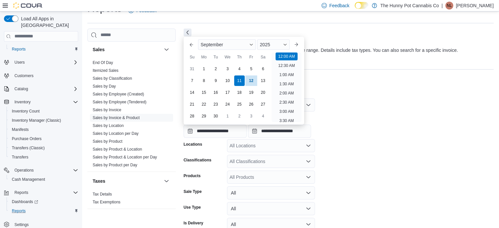 Image resolution: width=499 pixels, height=228 pixels. Describe the element at coordinates (227, 45) in the screenshot. I see `div: Button. Open the month selector. September is currently selected.` at that location.